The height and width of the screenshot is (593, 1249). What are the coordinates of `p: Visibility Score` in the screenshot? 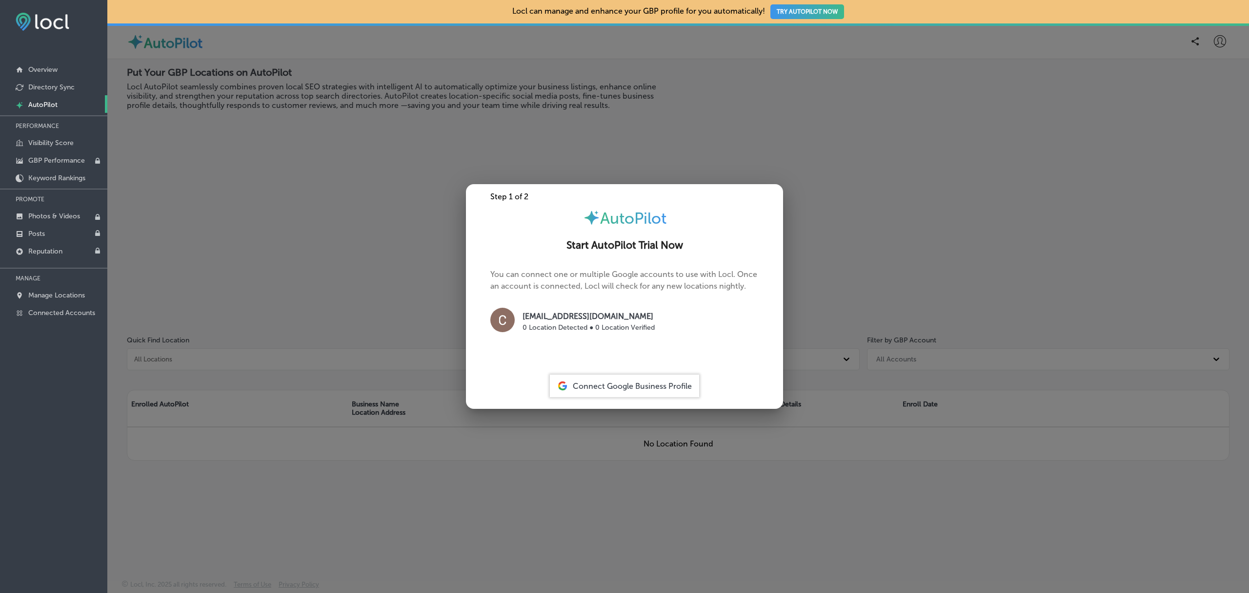 It's located at (51, 143).